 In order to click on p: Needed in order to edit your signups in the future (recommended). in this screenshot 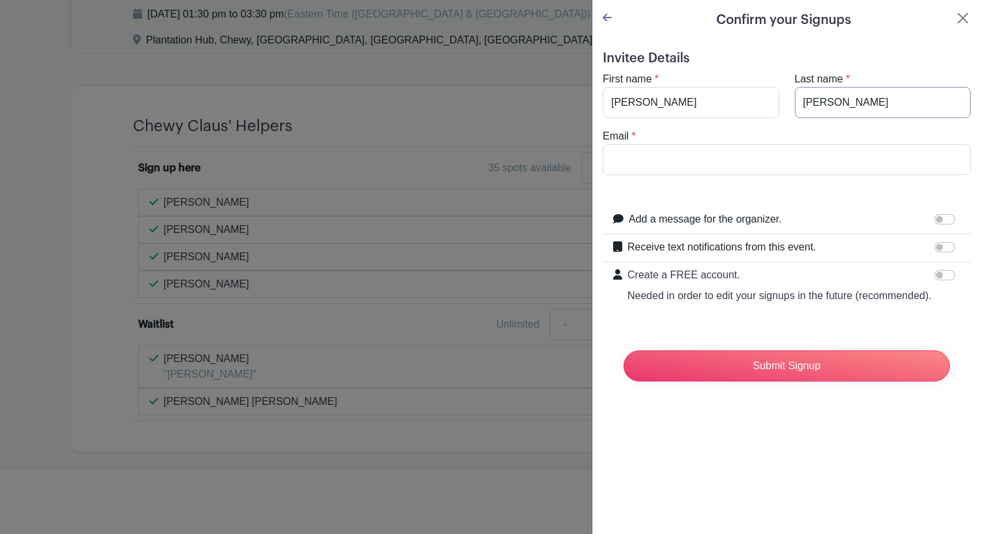, I will do `click(779, 296)`.